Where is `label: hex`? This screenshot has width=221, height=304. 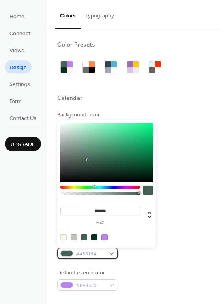
label: hex is located at coordinates (100, 223).